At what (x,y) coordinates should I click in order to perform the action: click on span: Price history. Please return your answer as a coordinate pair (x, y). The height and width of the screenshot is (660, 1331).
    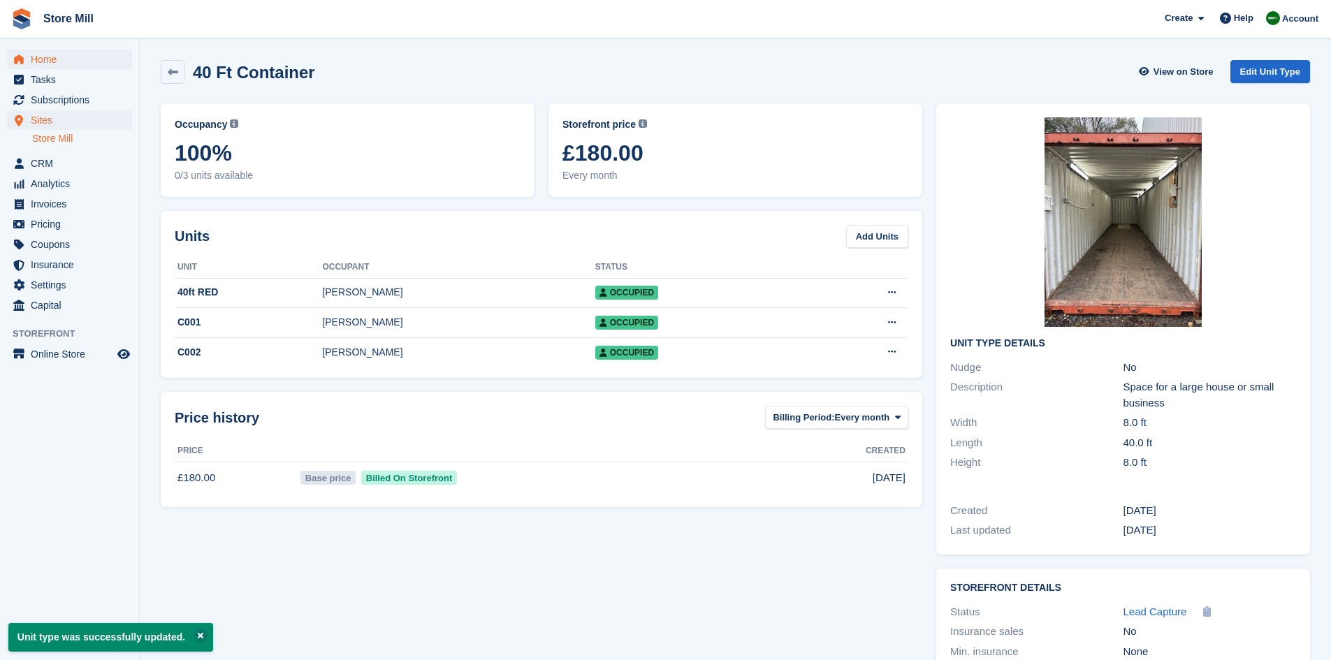
    Looking at the image, I should click on (217, 418).